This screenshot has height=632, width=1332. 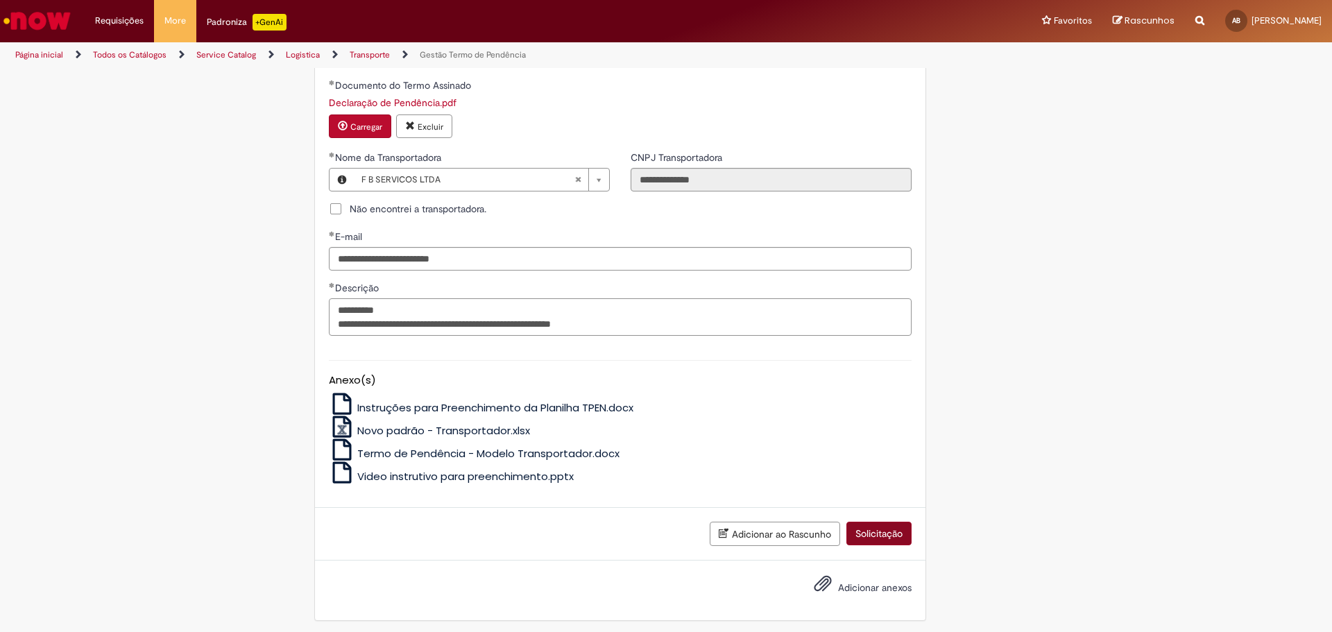 What do you see at coordinates (1143, 21) in the screenshot?
I see `a: Rascunhos` at bounding box center [1143, 21].